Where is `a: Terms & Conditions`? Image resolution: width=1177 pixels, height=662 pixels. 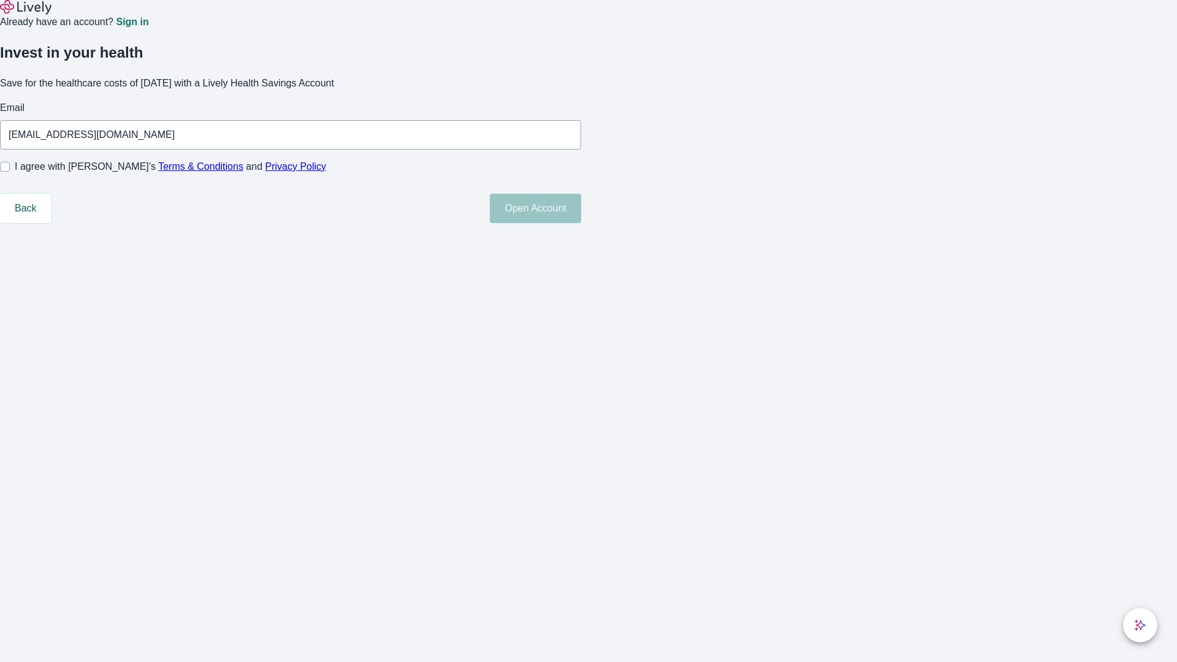 a: Terms & Conditions is located at coordinates (201, 166).